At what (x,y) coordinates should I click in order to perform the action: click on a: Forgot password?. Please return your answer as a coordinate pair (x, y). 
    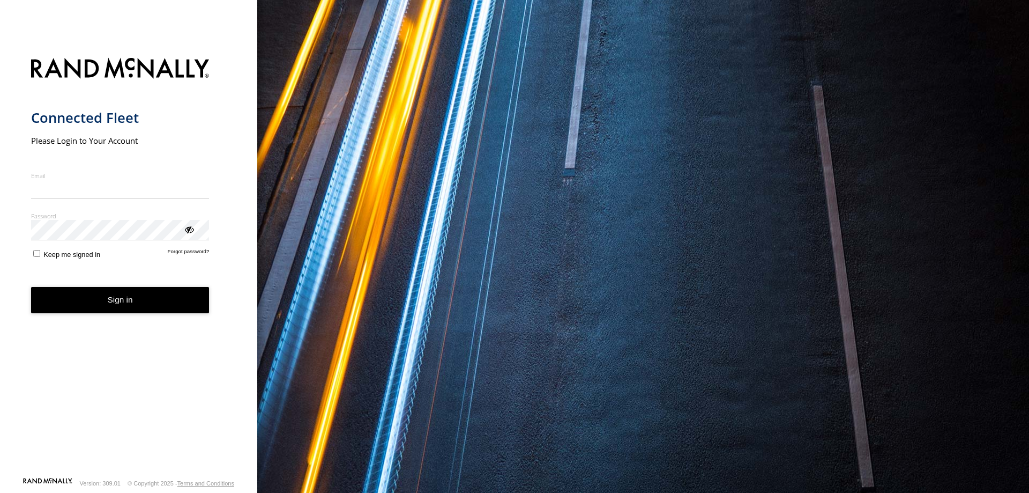
    Looking at the image, I should click on (189, 253).